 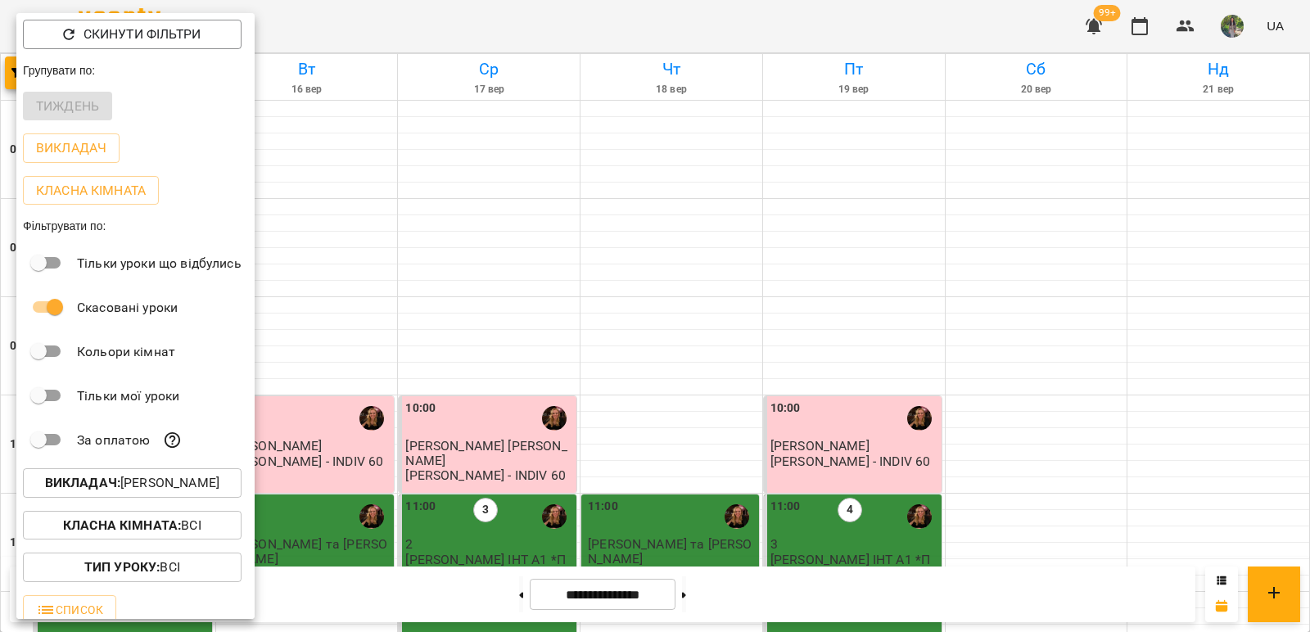 I want to click on div: Фільтрувати по:, so click(x=135, y=226).